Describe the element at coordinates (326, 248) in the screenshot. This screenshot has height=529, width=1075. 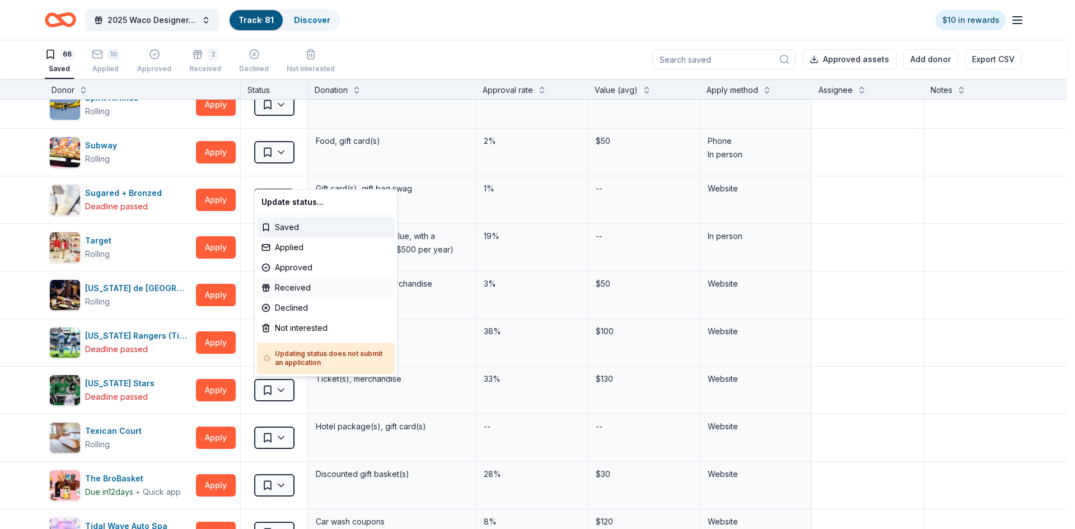
I see `div: Applied` at that location.